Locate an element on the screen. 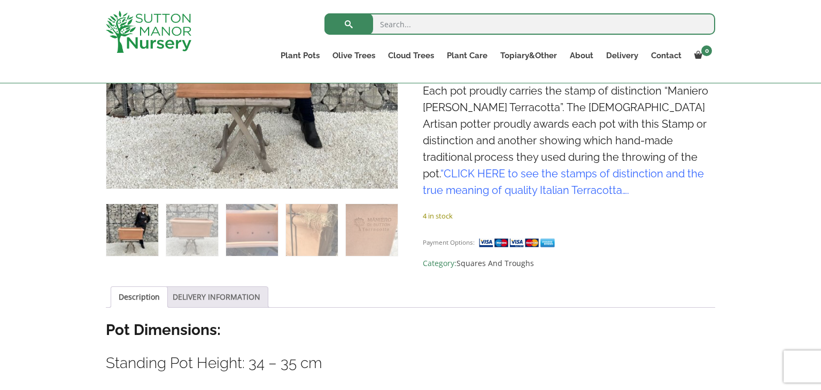 This screenshot has height=390, width=821. img: Terracotta Tuscan Planter Rectangle Troughs Window Box 80 (Handmade) - Image 4 is located at coordinates (312, 230).